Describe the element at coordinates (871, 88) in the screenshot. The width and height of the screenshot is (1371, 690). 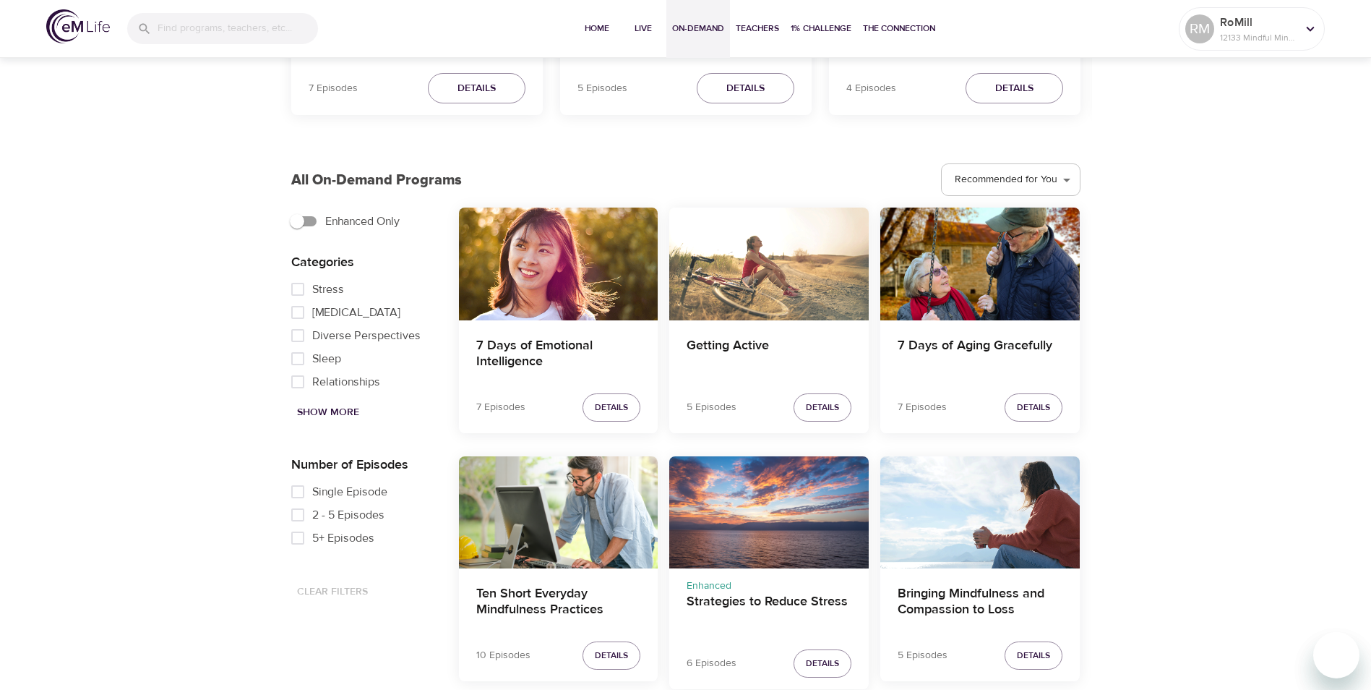
I see `p: 4 Episodes` at that location.